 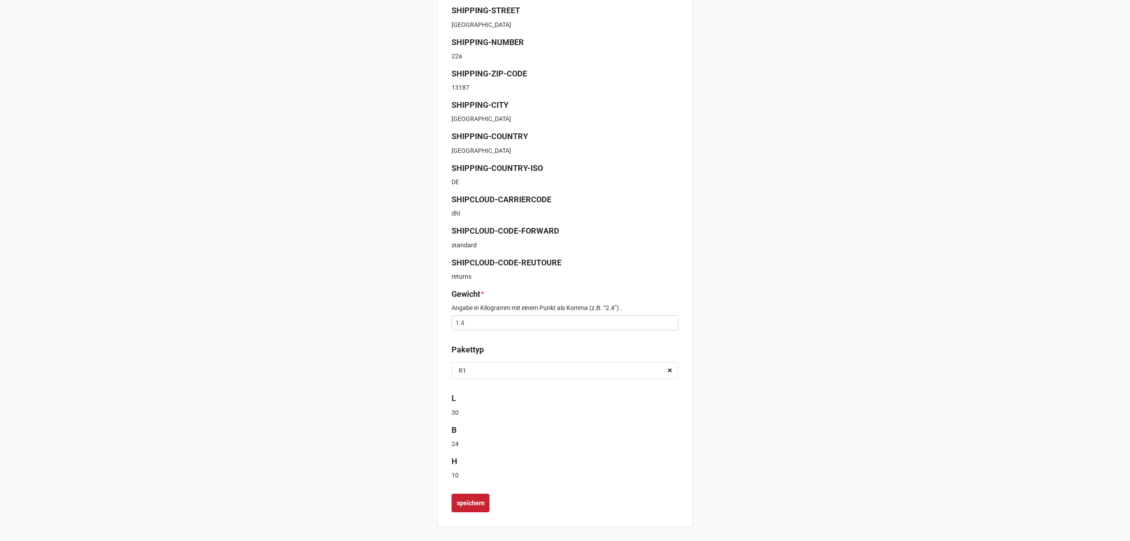 What do you see at coordinates (506, 262) in the screenshot?
I see `b: SHIPCLOUD-CODE-REUTOURE` at bounding box center [506, 262].